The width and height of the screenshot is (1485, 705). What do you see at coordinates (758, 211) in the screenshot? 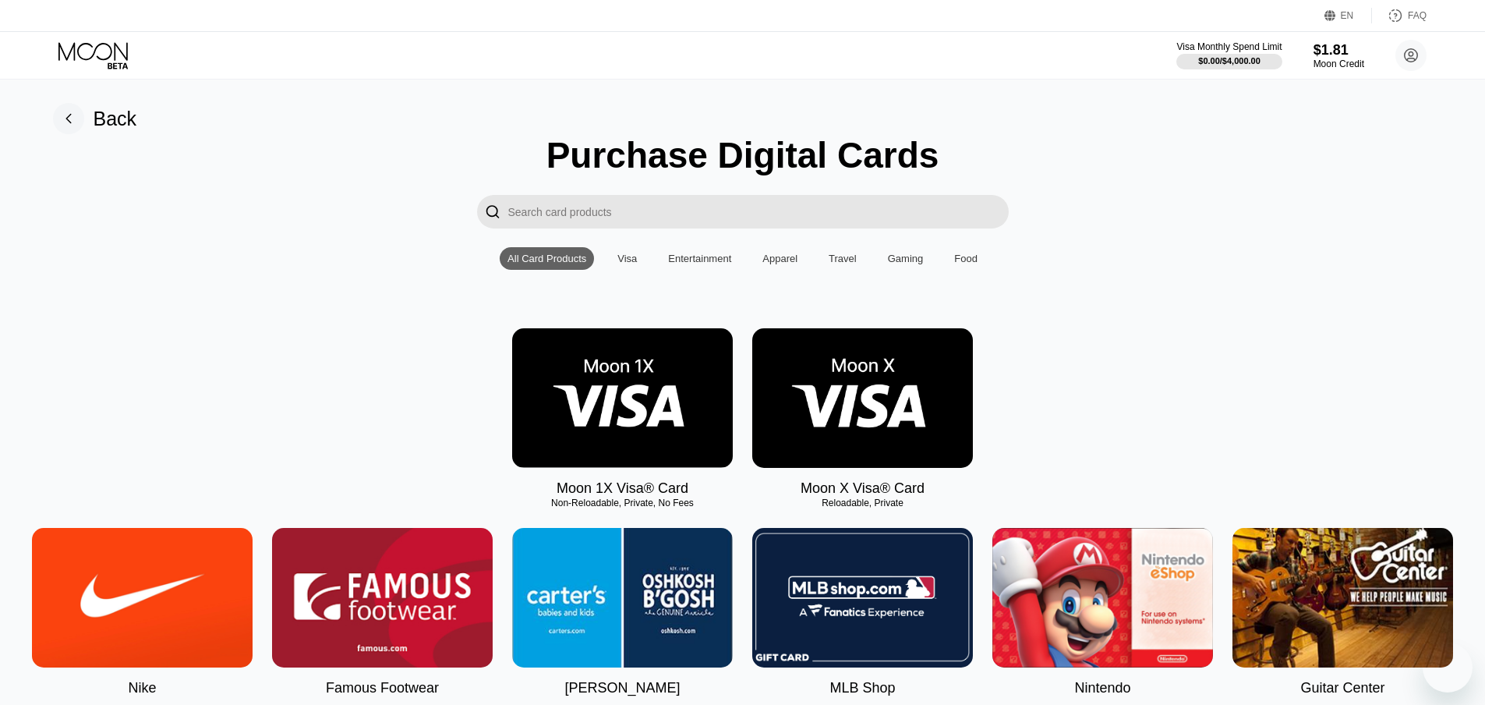
I see `input: Search card products` at bounding box center [758, 211].